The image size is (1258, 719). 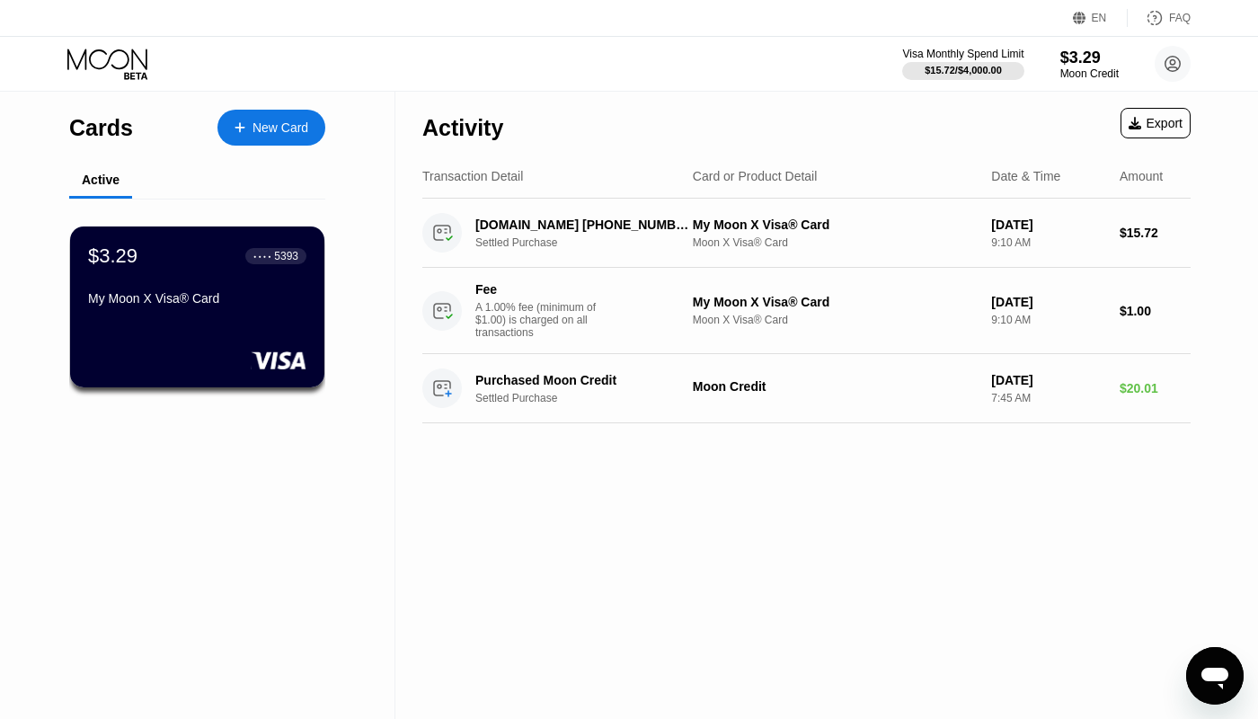 I want to click on div: Fee, so click(x=538, y=289).